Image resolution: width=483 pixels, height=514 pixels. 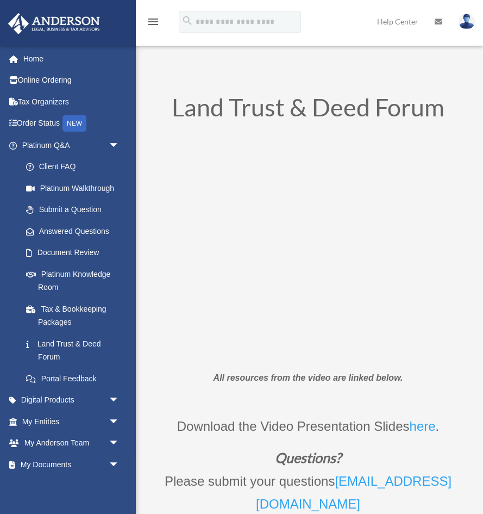 I want to click on a: Tax & Bookkeeping Packages, so click(x=76, y=315).